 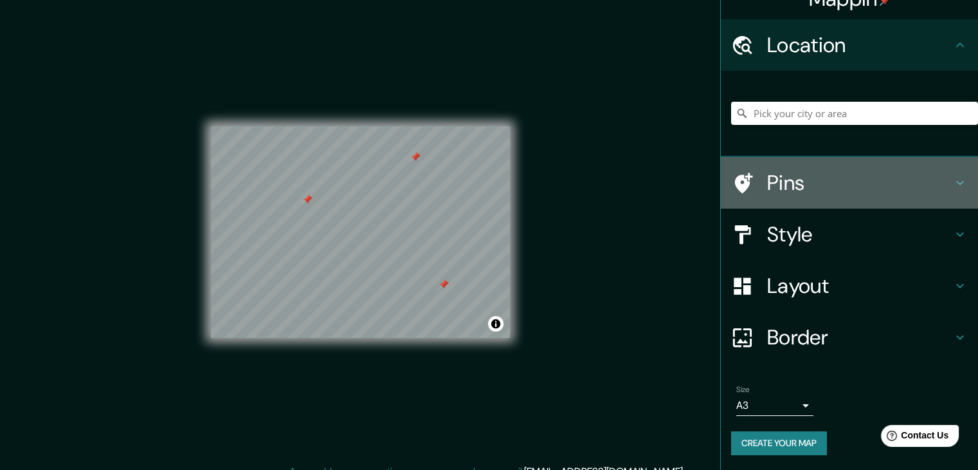 What do you see at coordinates (496, 324) in the screenshot?
I see `button: Toggle attribution` at bounding box center [496, 324].